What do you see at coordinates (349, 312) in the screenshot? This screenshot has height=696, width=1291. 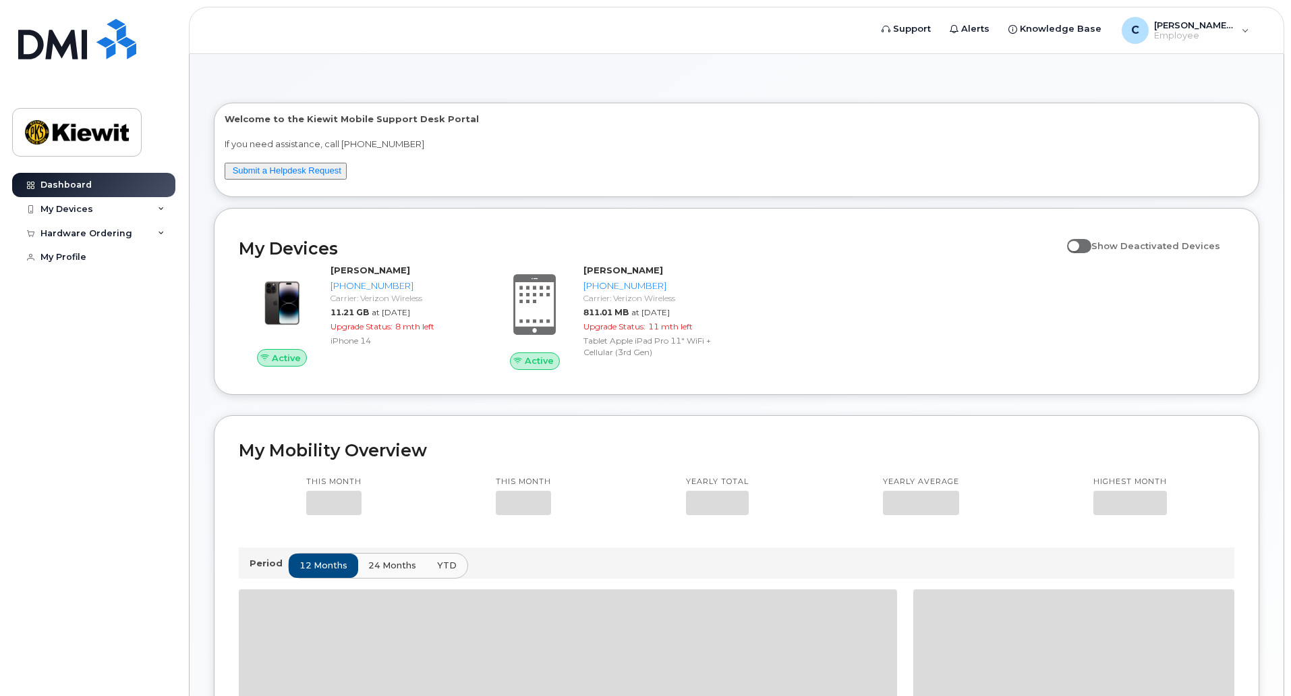 I see `span: 11.21 GB` at bounding box center [349, 312].